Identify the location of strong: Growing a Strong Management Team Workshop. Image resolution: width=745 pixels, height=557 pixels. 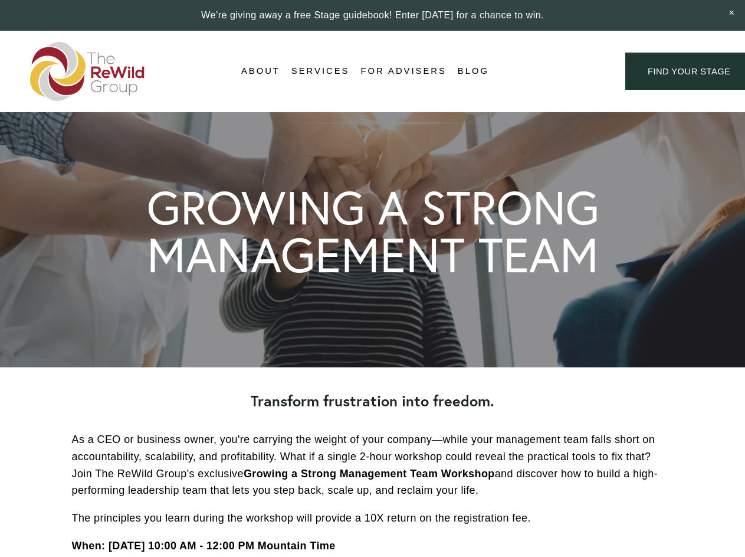
(369, 473).